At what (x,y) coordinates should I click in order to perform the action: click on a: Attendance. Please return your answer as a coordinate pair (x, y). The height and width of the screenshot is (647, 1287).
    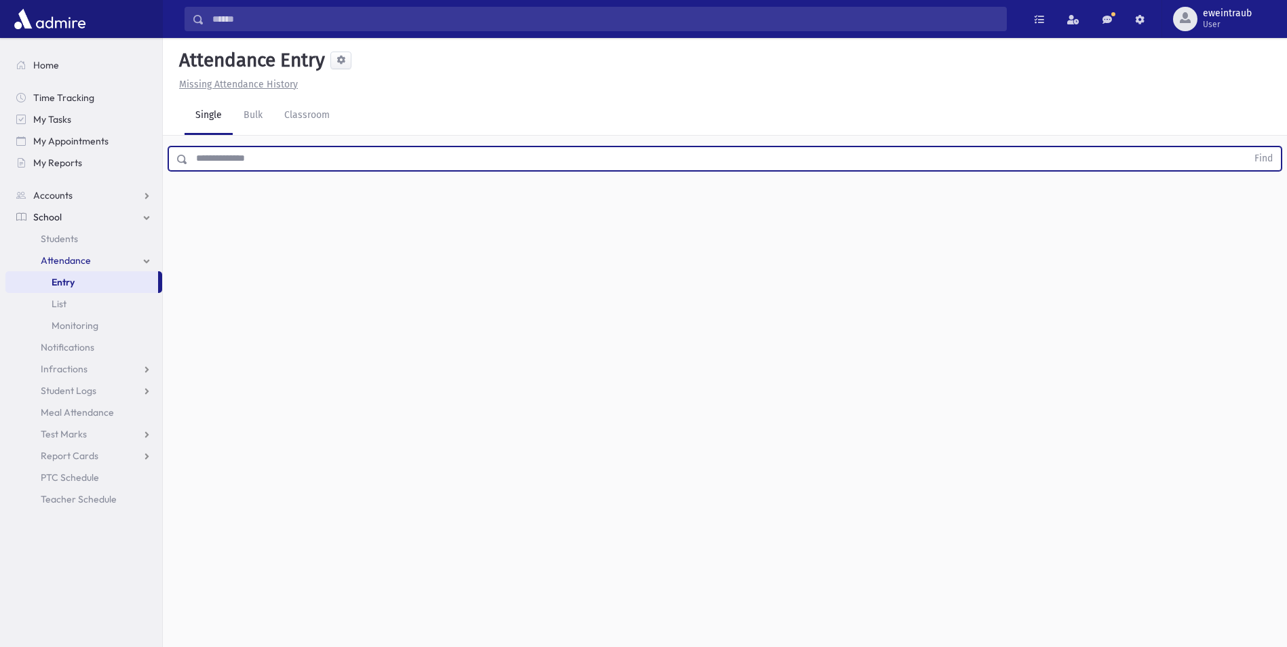
    Looking at the image, I should click on (83, 260).